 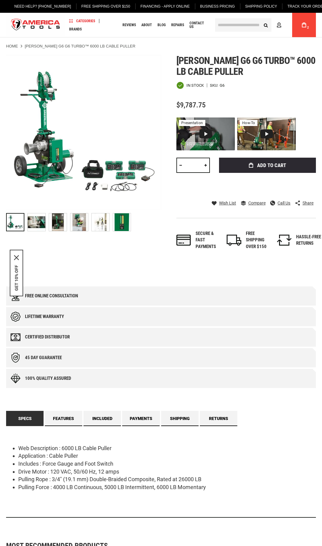 What do you see at coordinates (167, 487) in the screenshot?
I see `li: Pulling Force : 4000 LB Continuous, 5000 LB Intermittent, 6000 LB Momentary` at bounding box center [167, 487].